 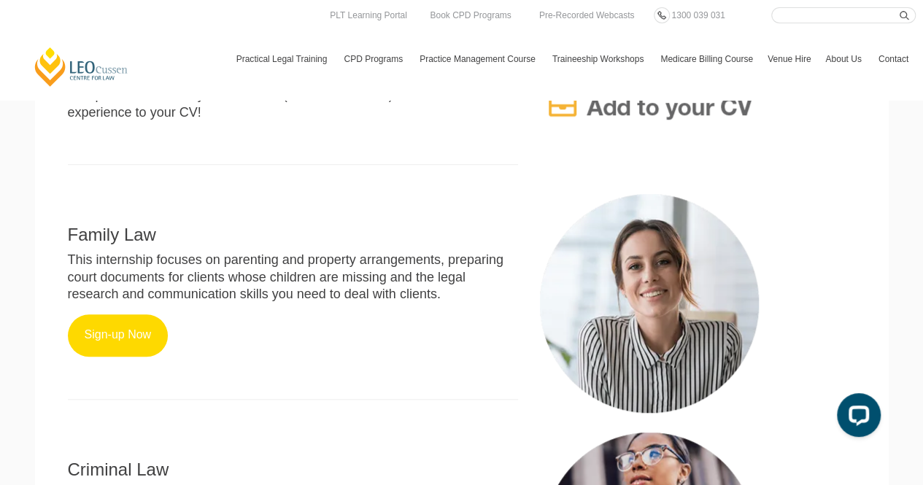 I want to click on a: CPD Programs, so click(x=374, y=59).